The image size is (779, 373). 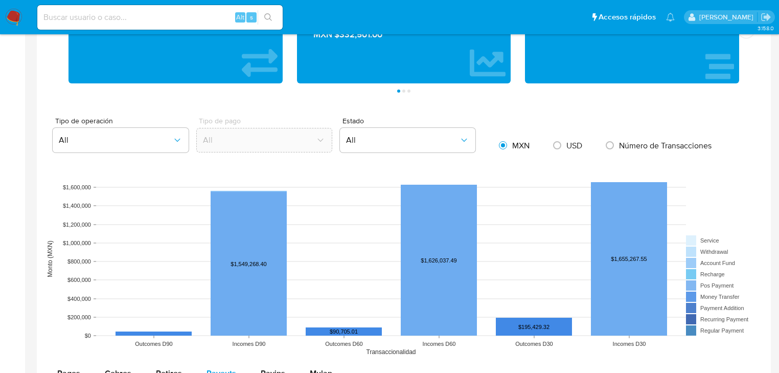 What do you see at coordinates (728, 17) in the screenshot?
I see `p: erika.juarez@mercadolibre.com.mx` at bounding box center [728, 17].